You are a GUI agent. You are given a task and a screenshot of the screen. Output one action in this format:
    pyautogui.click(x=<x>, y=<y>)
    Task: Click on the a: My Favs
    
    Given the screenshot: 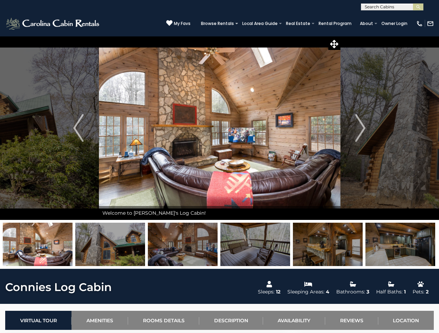 What is the action you would take?
    pyautogui.click(x=179, y=23)
    